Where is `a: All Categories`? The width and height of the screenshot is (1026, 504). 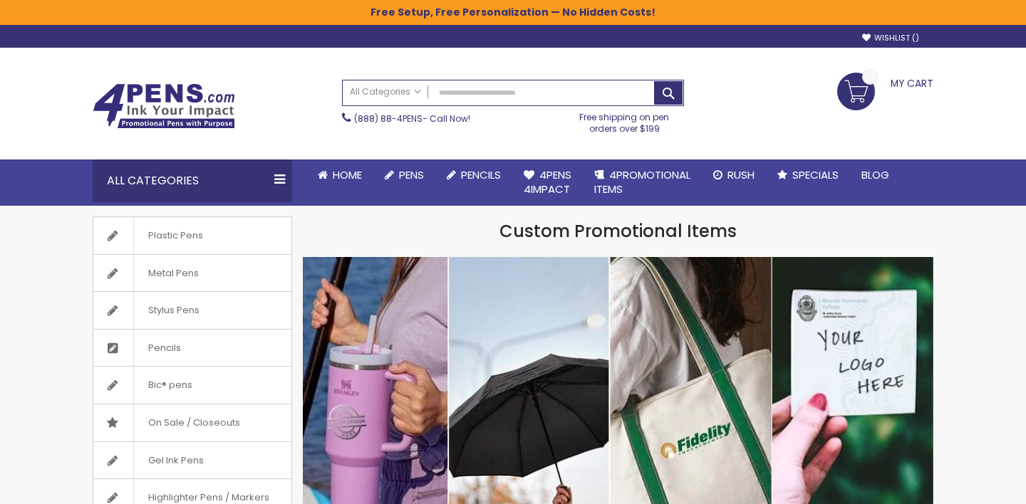 a: All Categories is located at coordinates (385, 92).